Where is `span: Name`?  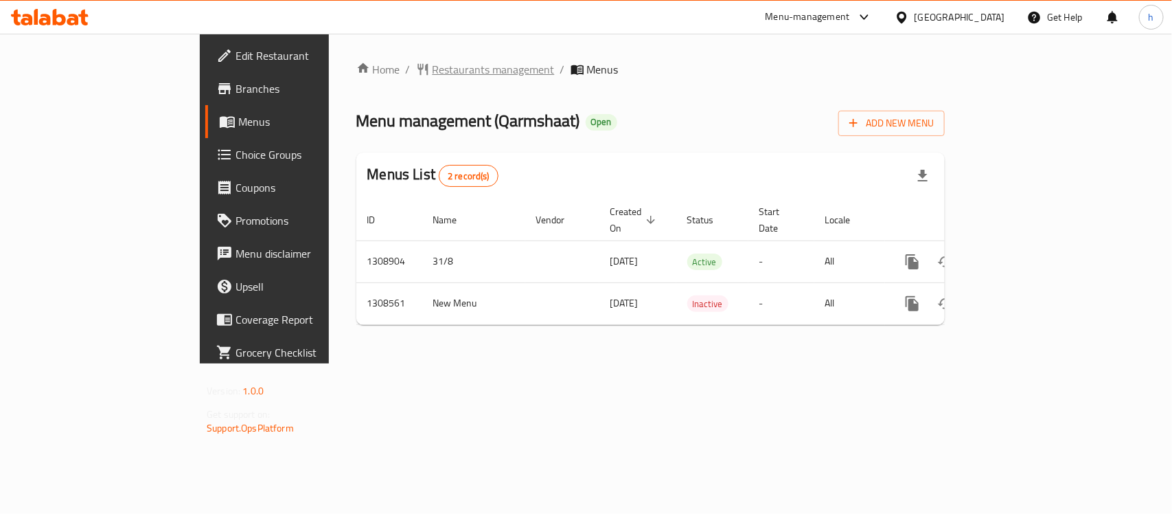
span: Name is located at coordinates (454, 220).